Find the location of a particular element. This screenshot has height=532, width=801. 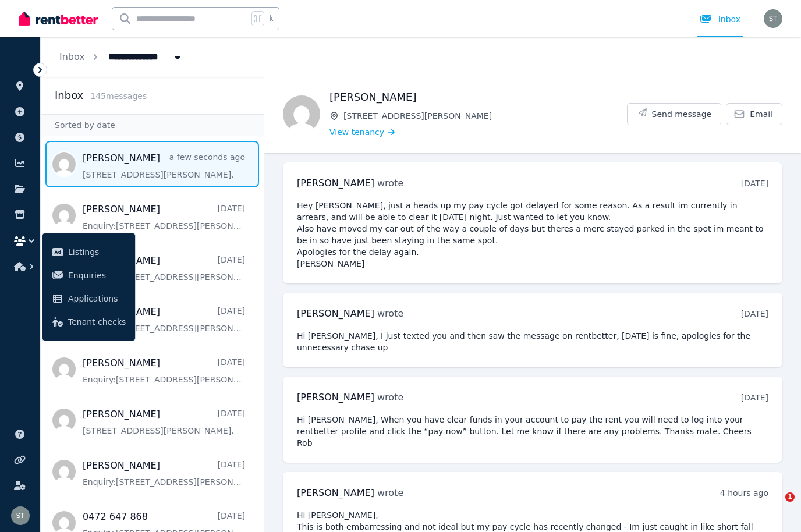

a: Enquiries is located at coordinates (88, 275).